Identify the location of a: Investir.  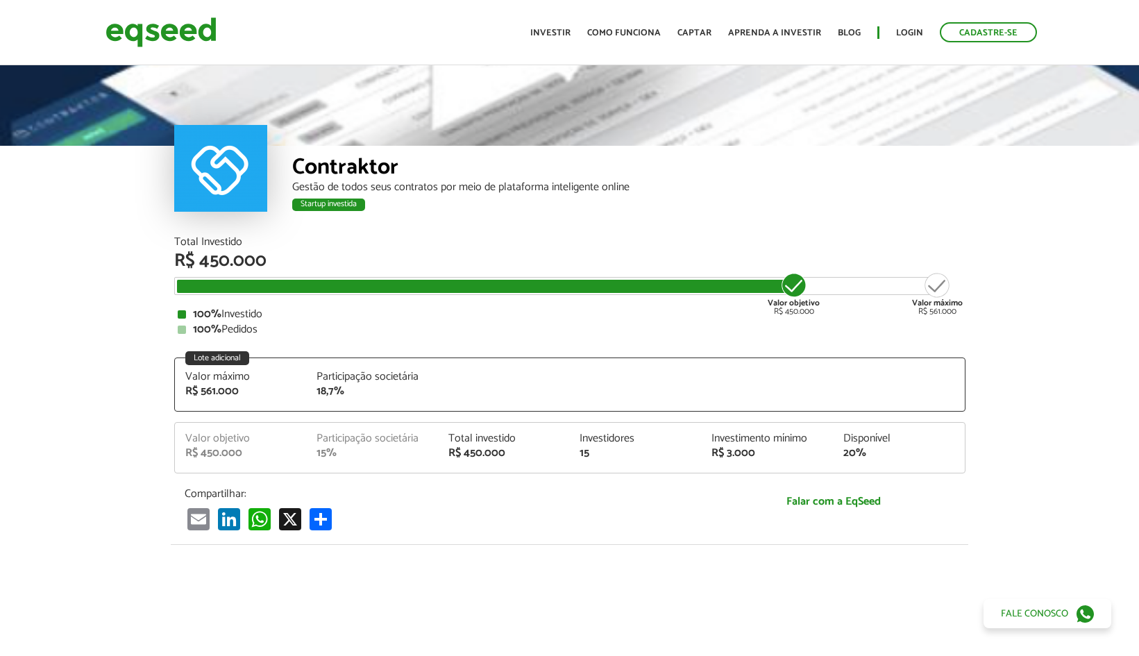
(550, 33).